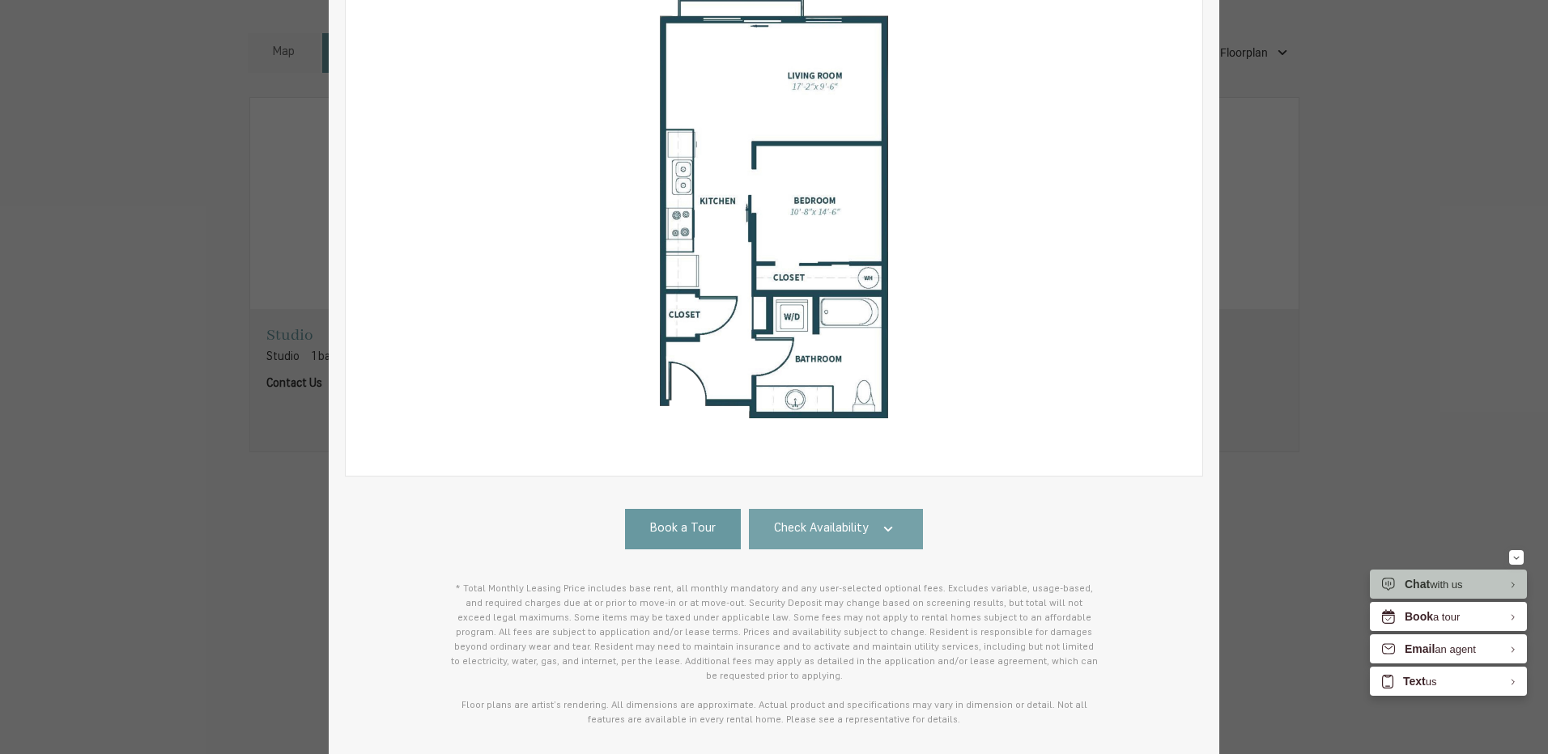  What do you see at coordinates (821, 529) in the screenshot?
I see `span: Check Availability` at bounding box center [821, 529].